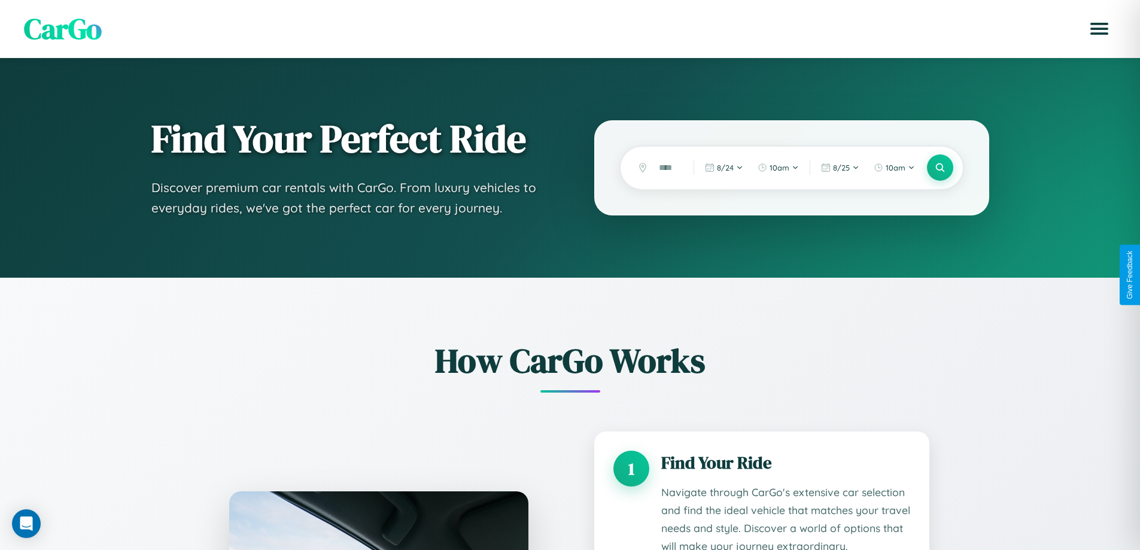 Image resolution: width=1140 pixels, height=550 pixels. What do you see at coordinates (26, 524) in the screenshot?
I see `div: Open Intercom Messenger` at bounding box center [26, 524].